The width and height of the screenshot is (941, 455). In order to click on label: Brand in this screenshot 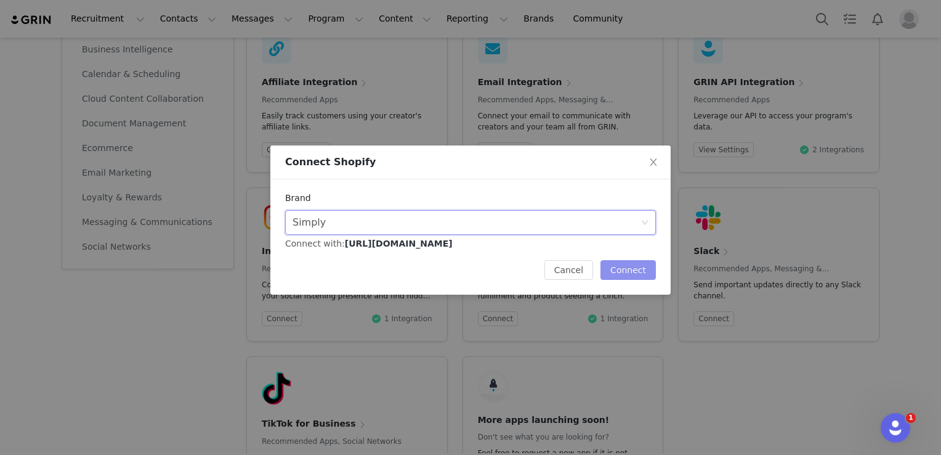, I will do `click(301, 198)`.